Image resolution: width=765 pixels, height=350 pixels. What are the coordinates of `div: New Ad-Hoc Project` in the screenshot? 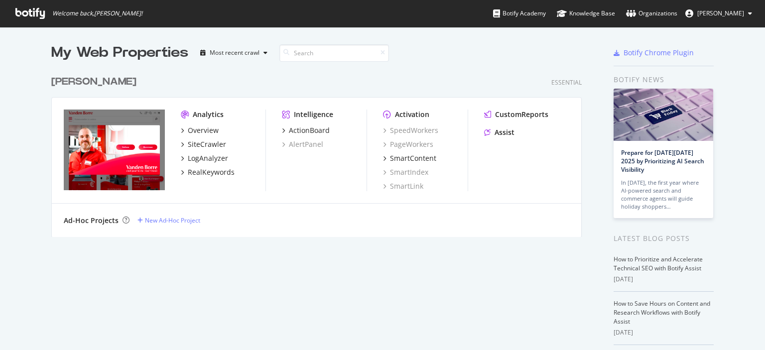 It's located at (172, 220).